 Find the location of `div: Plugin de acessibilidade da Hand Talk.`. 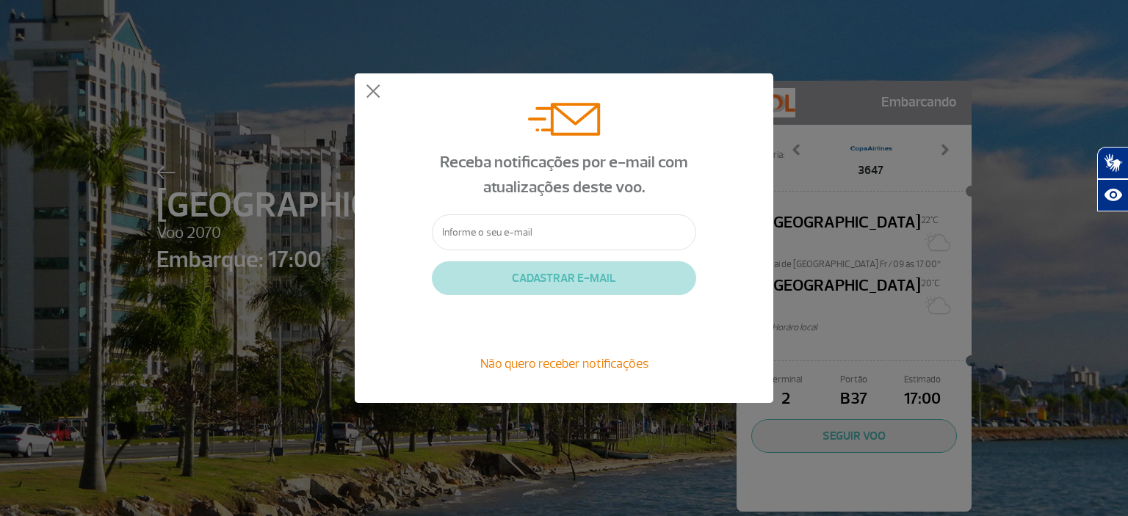

div: Plugin de acessibilidade da Hand Talk. is located at coordinates (1112, 179).